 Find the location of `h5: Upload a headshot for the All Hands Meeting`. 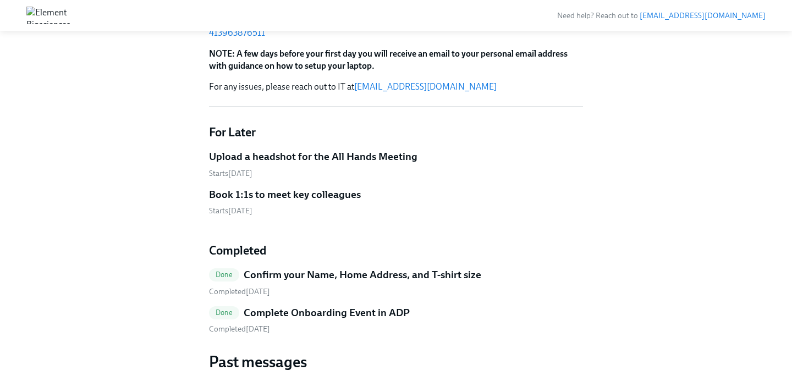

h5: Upload a headshot for the All Hands Meeting is located at coordinates (313, 157).